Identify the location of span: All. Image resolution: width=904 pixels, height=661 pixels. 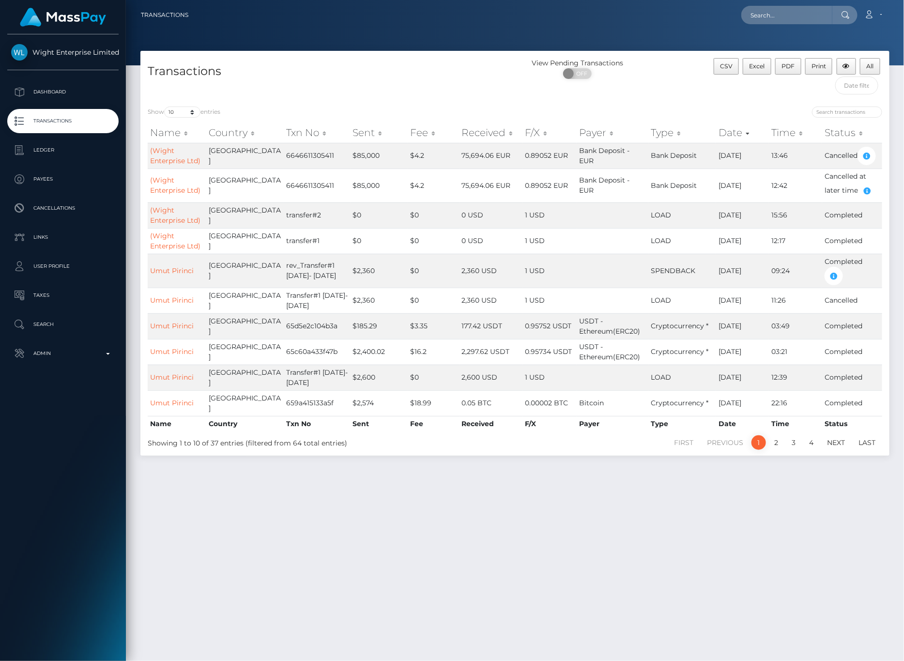
(870, 66).